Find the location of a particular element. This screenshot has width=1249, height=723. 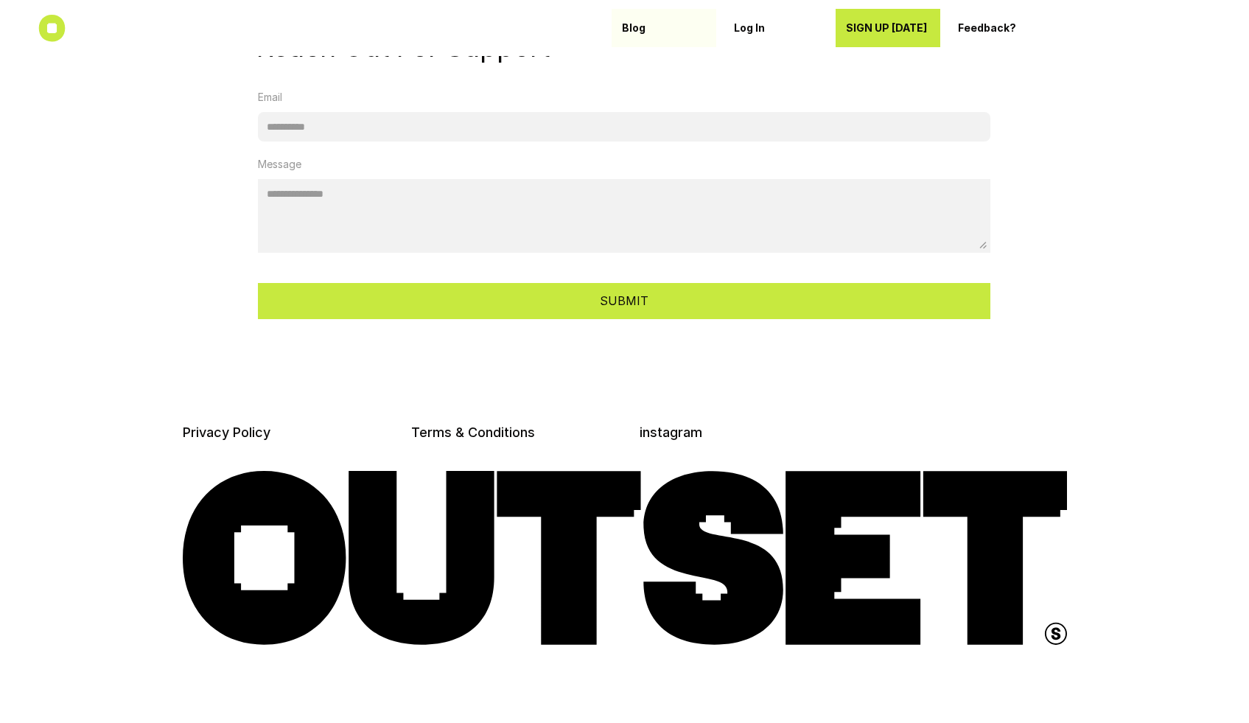

input: Email is located at coordinates (624, 127).